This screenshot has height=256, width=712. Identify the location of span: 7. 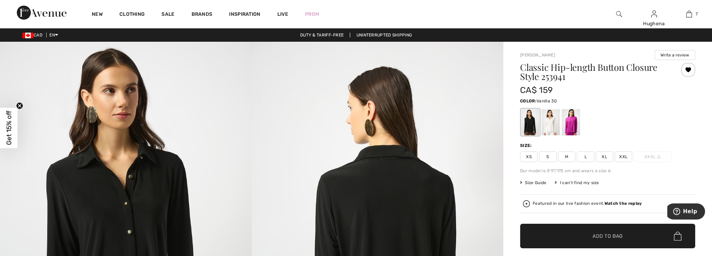
(697, 14).